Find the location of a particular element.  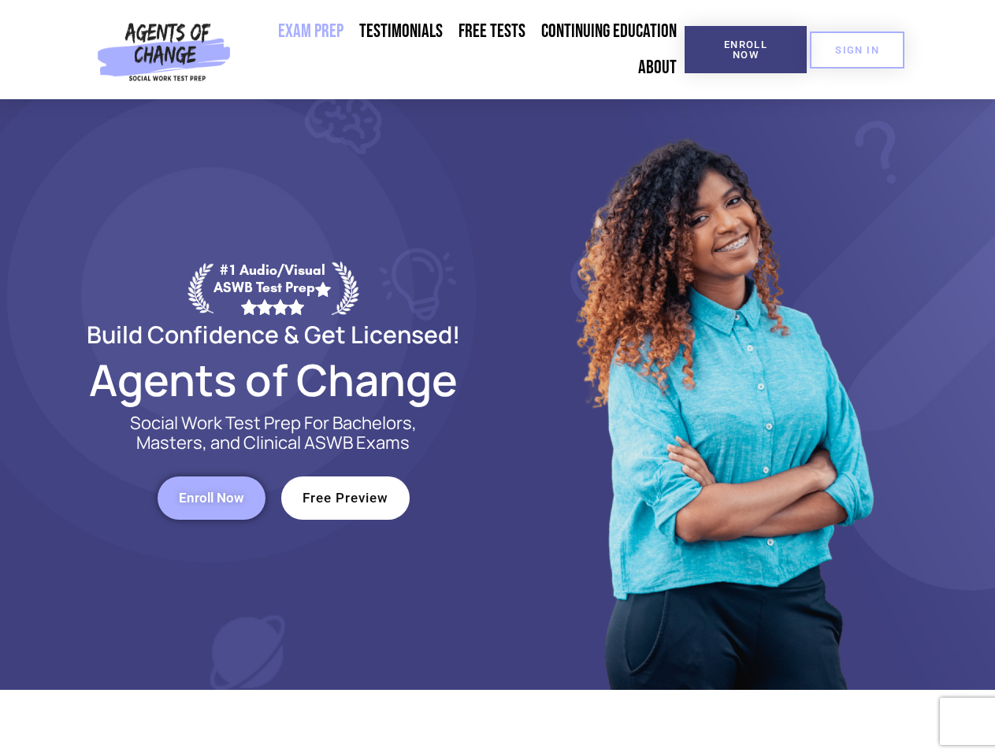

a: Free Tests is located at coordinates (492, 32).